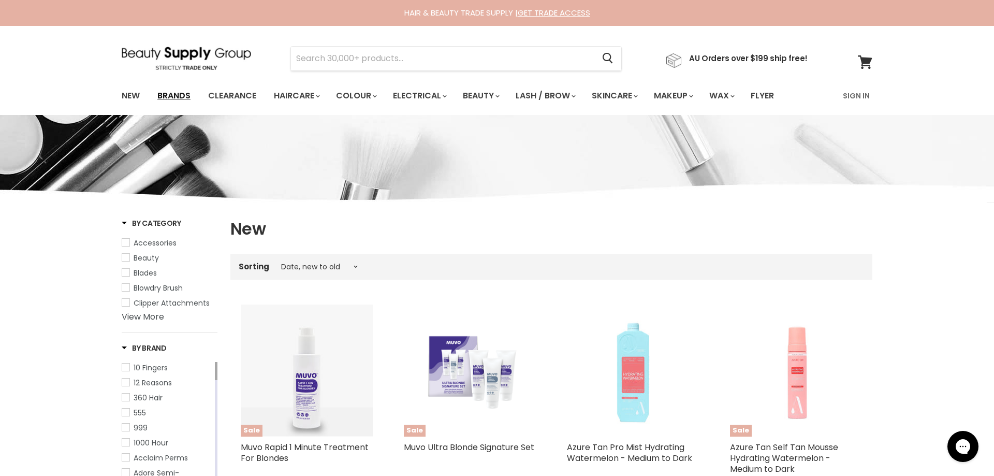  I want to click on a: Lash / Brow, so click(545, 96).